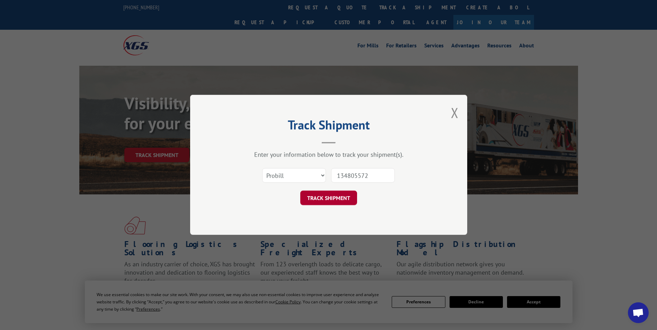 The width and height of the screenshot is (657, 330). Describe the element at coordinates (328, 127) in the screenshot. I see `h2: Track Shipment` at that location.